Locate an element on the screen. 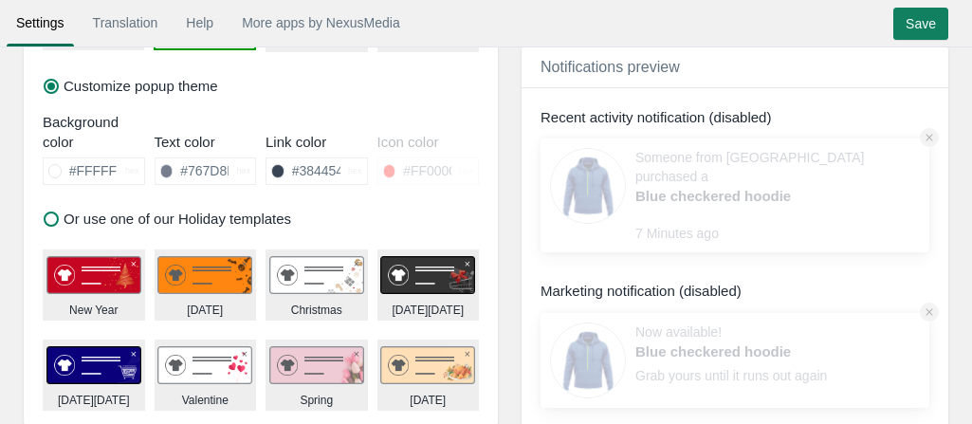  a: Help is located at coordinates (199, 23).